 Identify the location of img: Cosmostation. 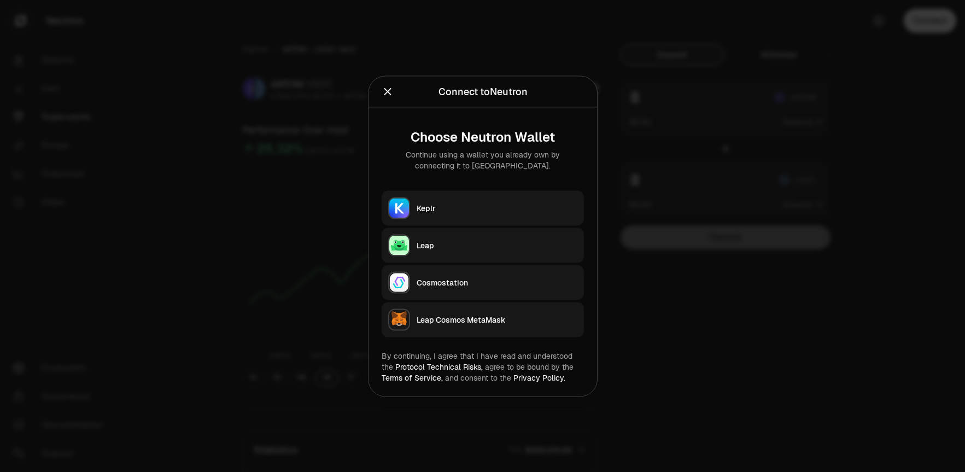
(399, 282).